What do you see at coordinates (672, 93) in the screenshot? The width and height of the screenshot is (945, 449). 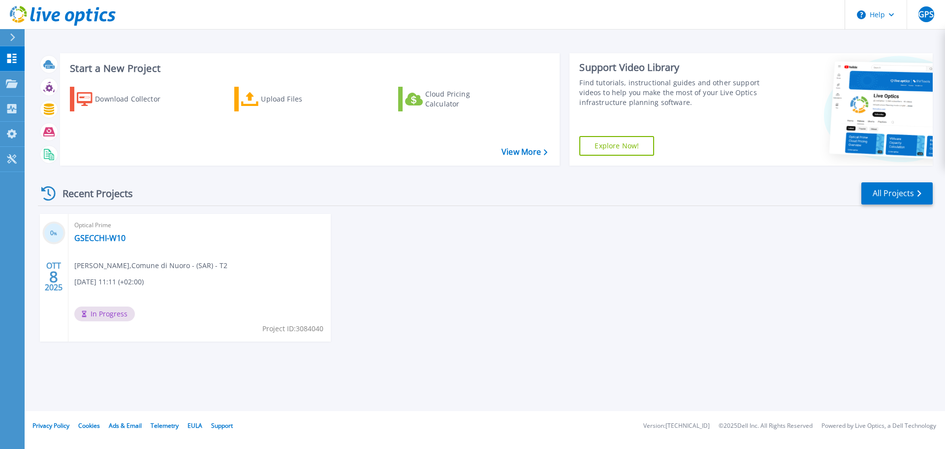 I see `div: Find tutorials, instructional guides and other support videos to help you make the most of your L...` at bounding box center [672, 93].